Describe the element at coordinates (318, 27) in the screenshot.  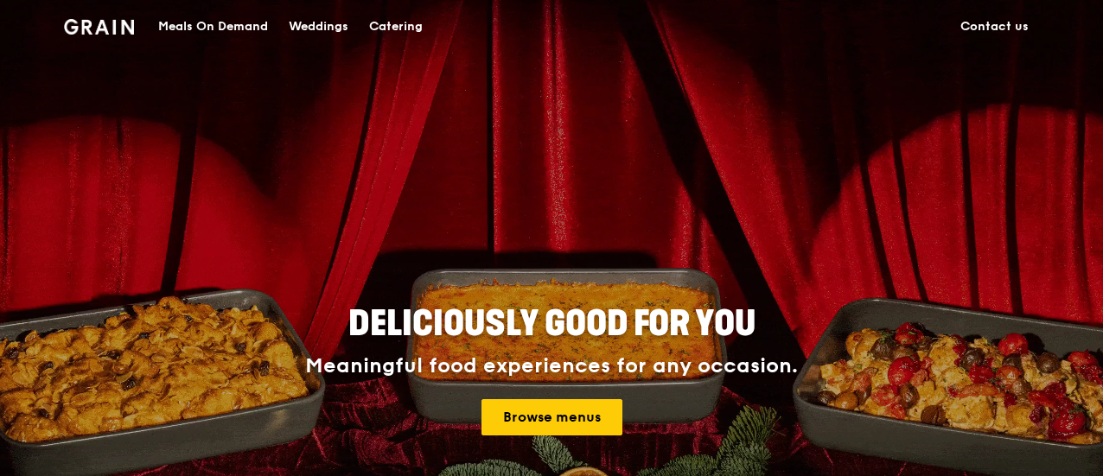
I see `div: Weddings` at that location.